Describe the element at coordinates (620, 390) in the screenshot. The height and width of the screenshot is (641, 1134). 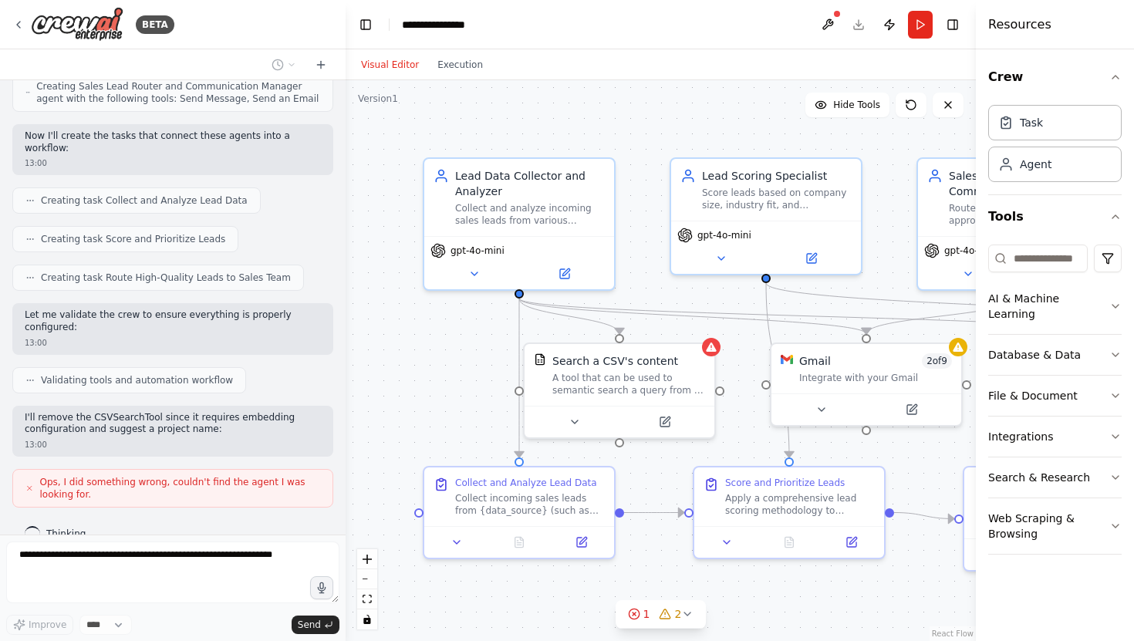
I see `div: CSVSearchToolSearch a CSV's contentA tool that can be used to semantic search a query from a CSV'...` at that location.